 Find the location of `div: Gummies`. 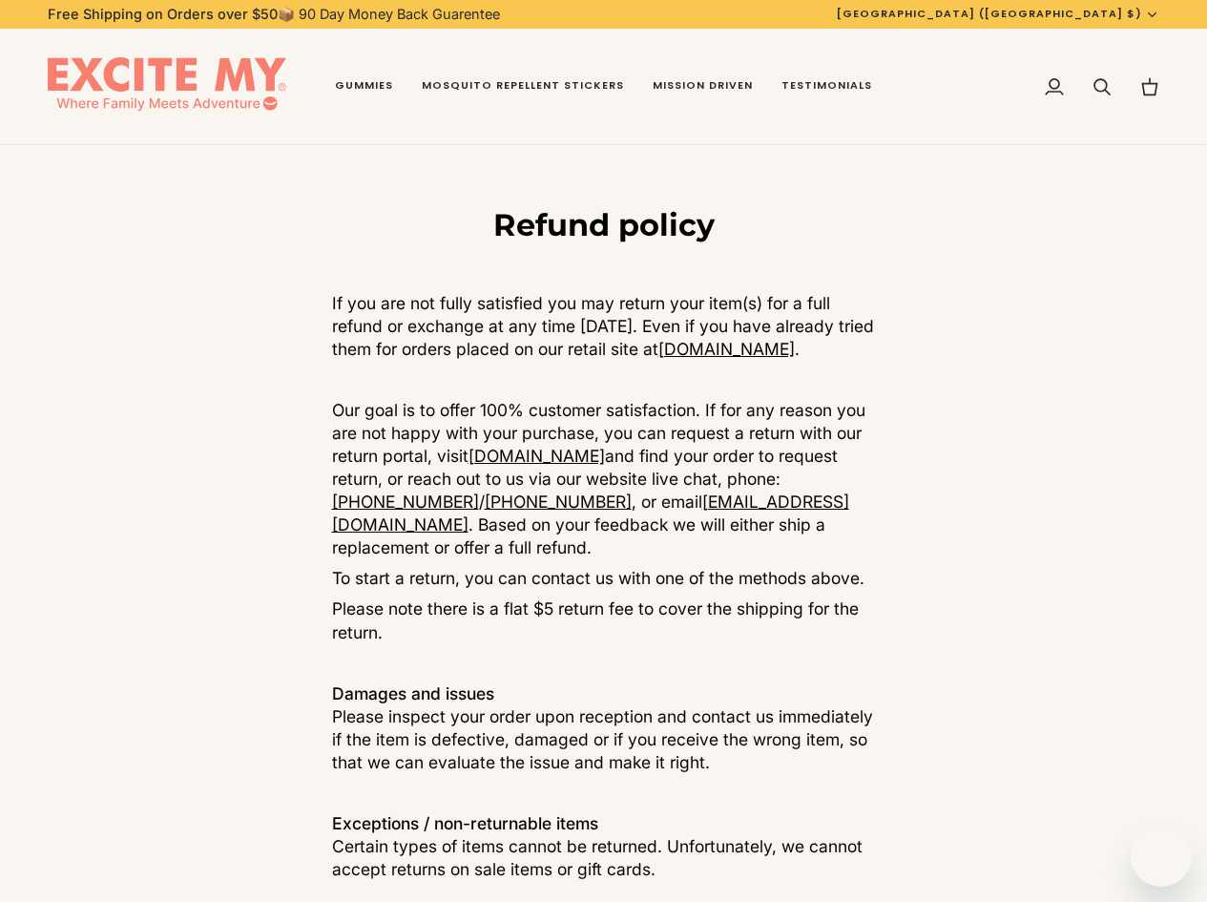

div: Gummies is located at coordinates (363, 87).